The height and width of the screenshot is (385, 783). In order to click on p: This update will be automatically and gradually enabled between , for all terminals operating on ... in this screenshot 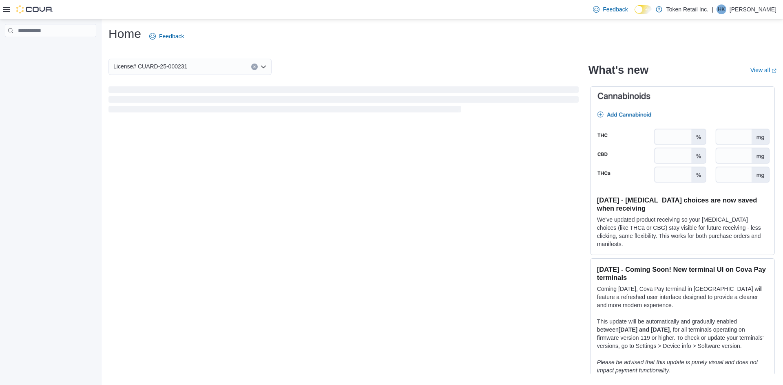, I will do `click(682, 334)`.